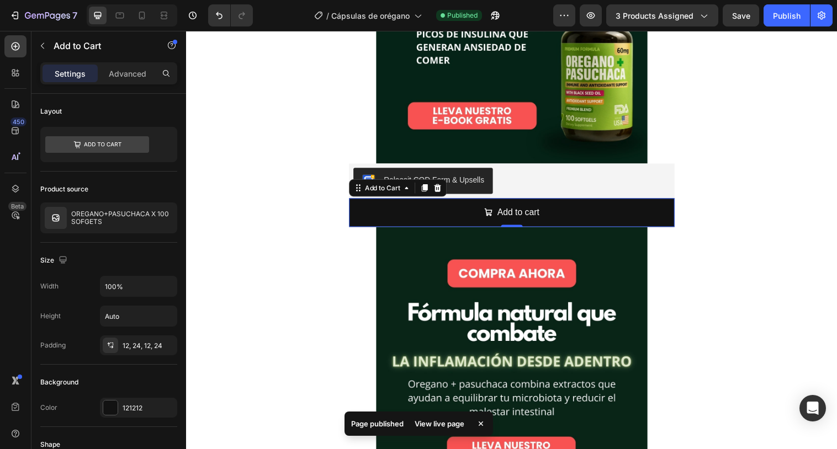  Describe the element at coordinates (100, 46) in the screenshot. I see `p: Add to Cart` at that location.